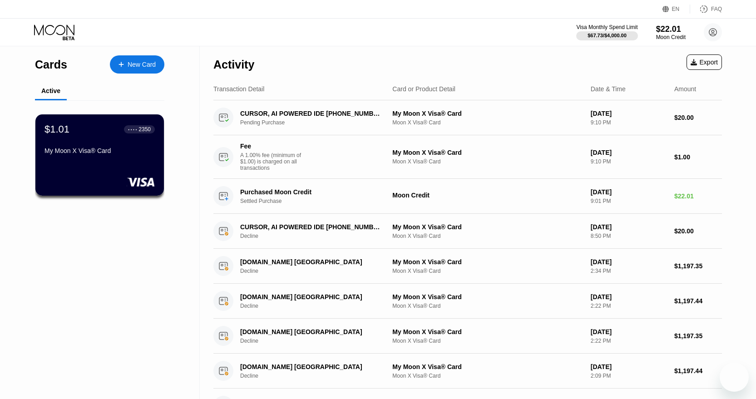 Image resolution: width=756 pixels, height=399 pixels. What do you see at coordinates (629, 201) in the screenshot?
I see `div: 9:01 PM` at bounding box center [629, 201].